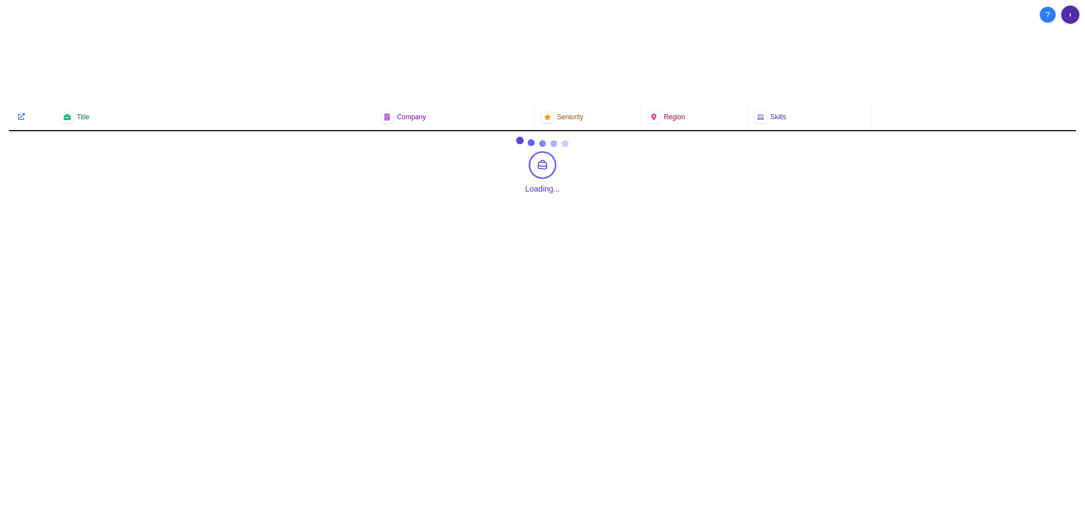 The height and width of the screenshot is (515, 1085). What do you see at coordinates (1070, 15) in the screenshot?
I see `img: User avatar` at bounding box center [1070, 15].